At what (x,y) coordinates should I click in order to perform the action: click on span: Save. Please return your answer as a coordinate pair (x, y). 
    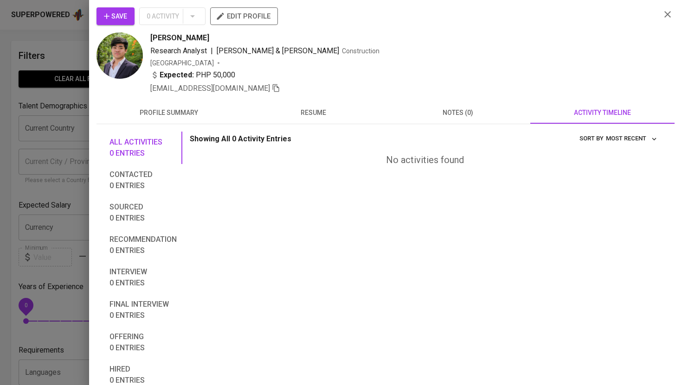
    Looking at the image, I should click on (115, 16).